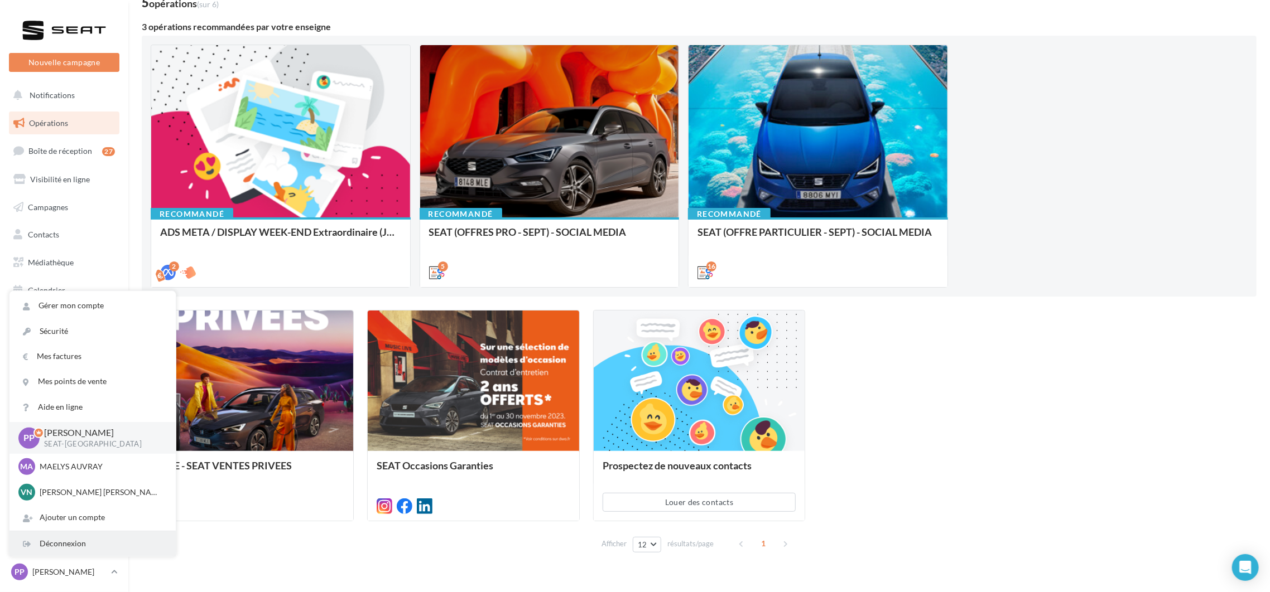 The height and width of the screenshot is (592, 1270). What do you see at coordinates (549, 238) in the screenshot?
I see `div: SEAT (OFFRES PRO - SEPT) - SOCIAL MEDIA` at bounding box center [549, 238].